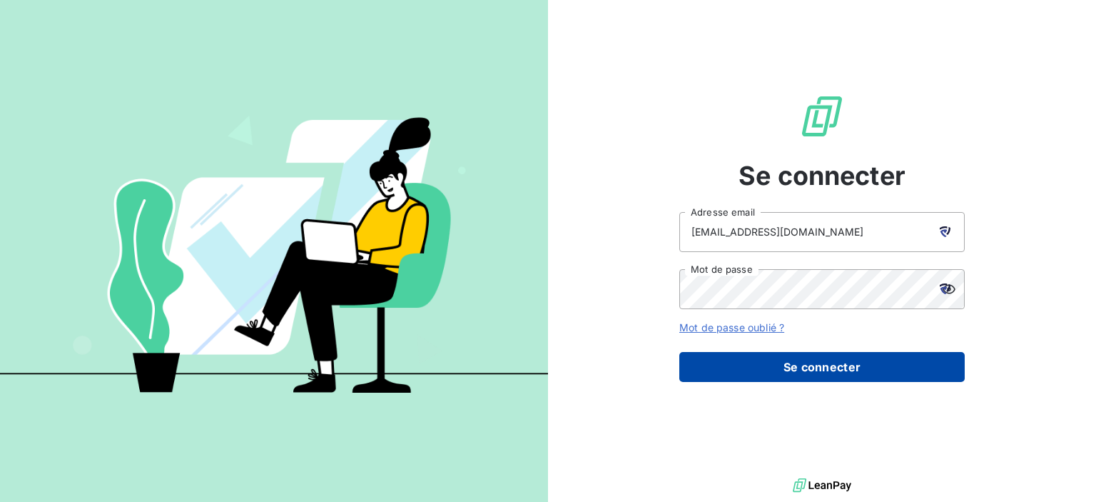  I want to click on input: placeholder, so click(822, 232).